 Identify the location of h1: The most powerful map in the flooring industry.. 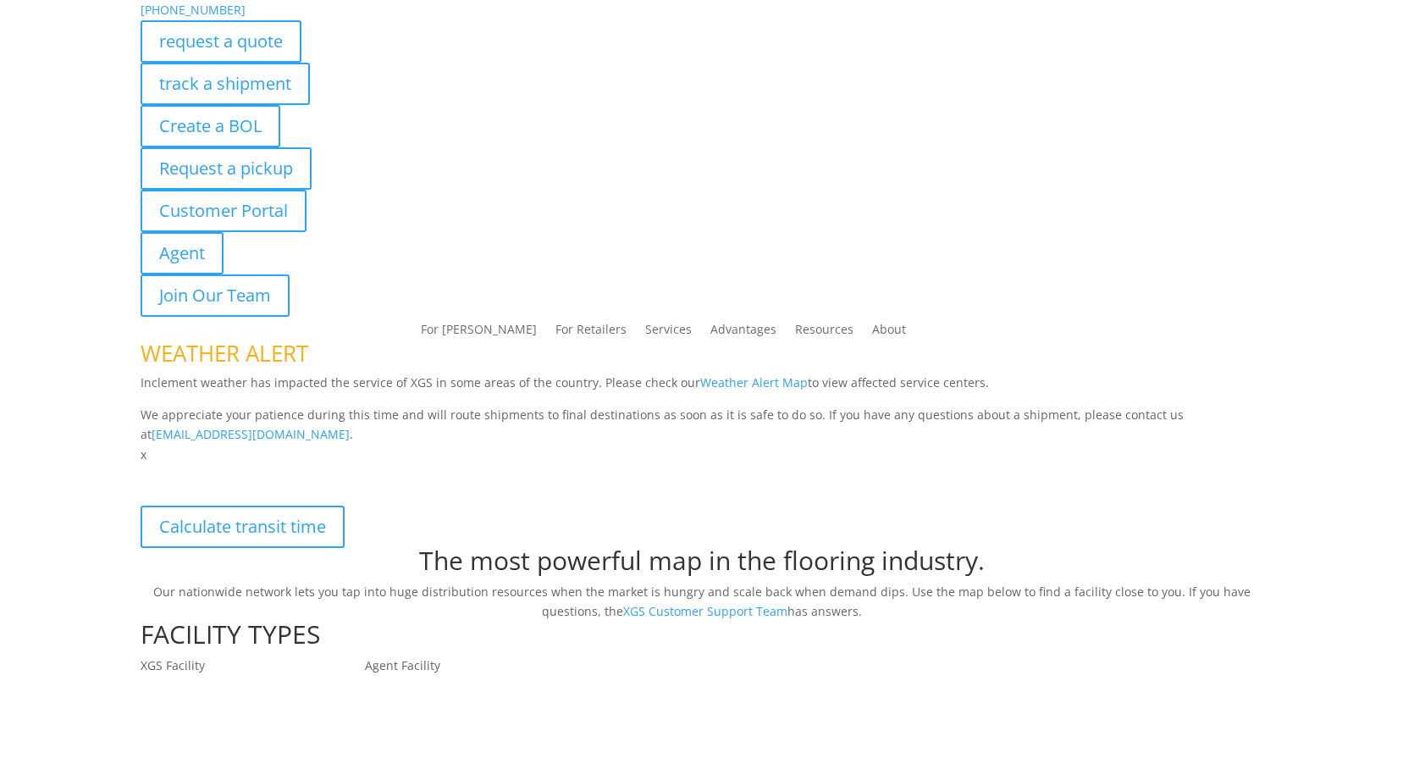
(702, 565).